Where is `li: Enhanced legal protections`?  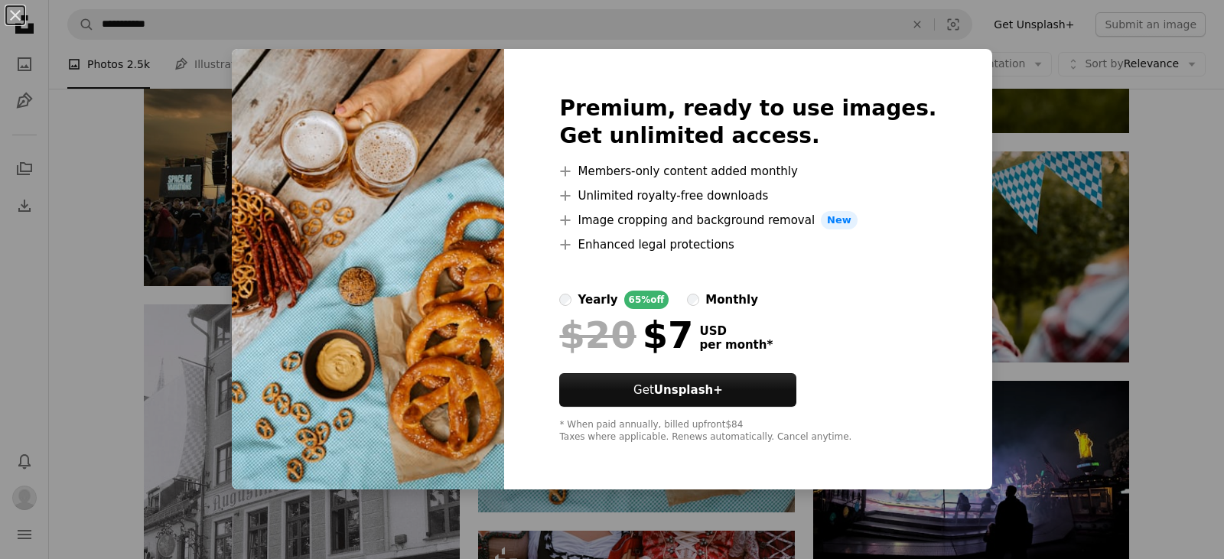 li: Enhanced legal protections is located at coordinates (747, 245).